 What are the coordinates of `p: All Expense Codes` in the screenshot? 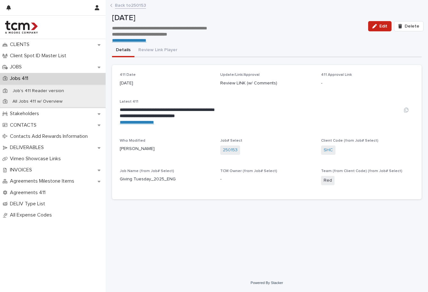 It's located at (32, 215).